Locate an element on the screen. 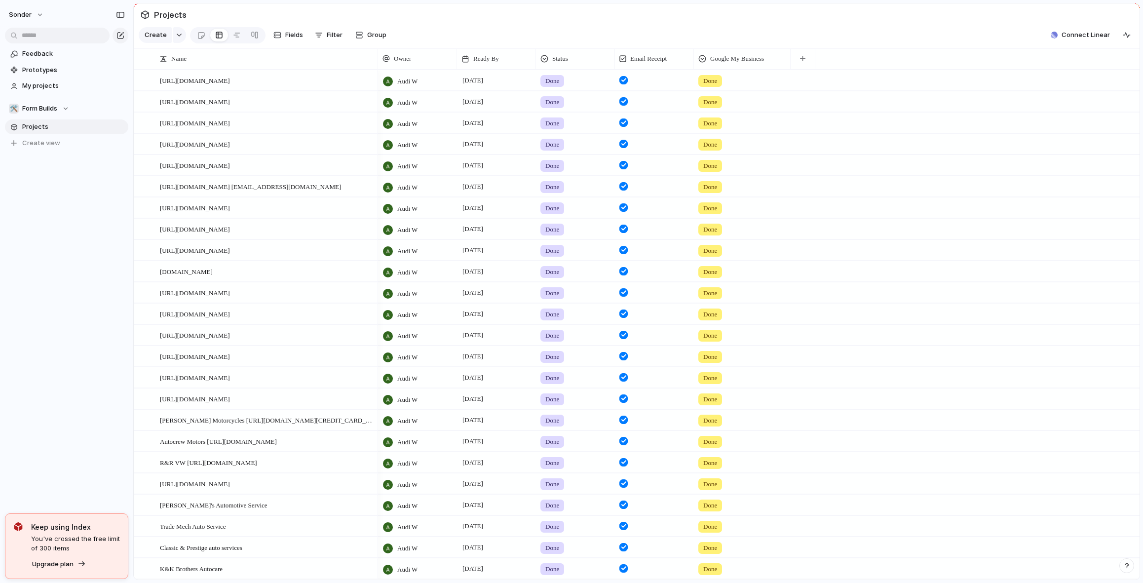 Image resolution: width=1143 pixels, height=583 pixels. span: Fields is located at coordinates (294, 35).